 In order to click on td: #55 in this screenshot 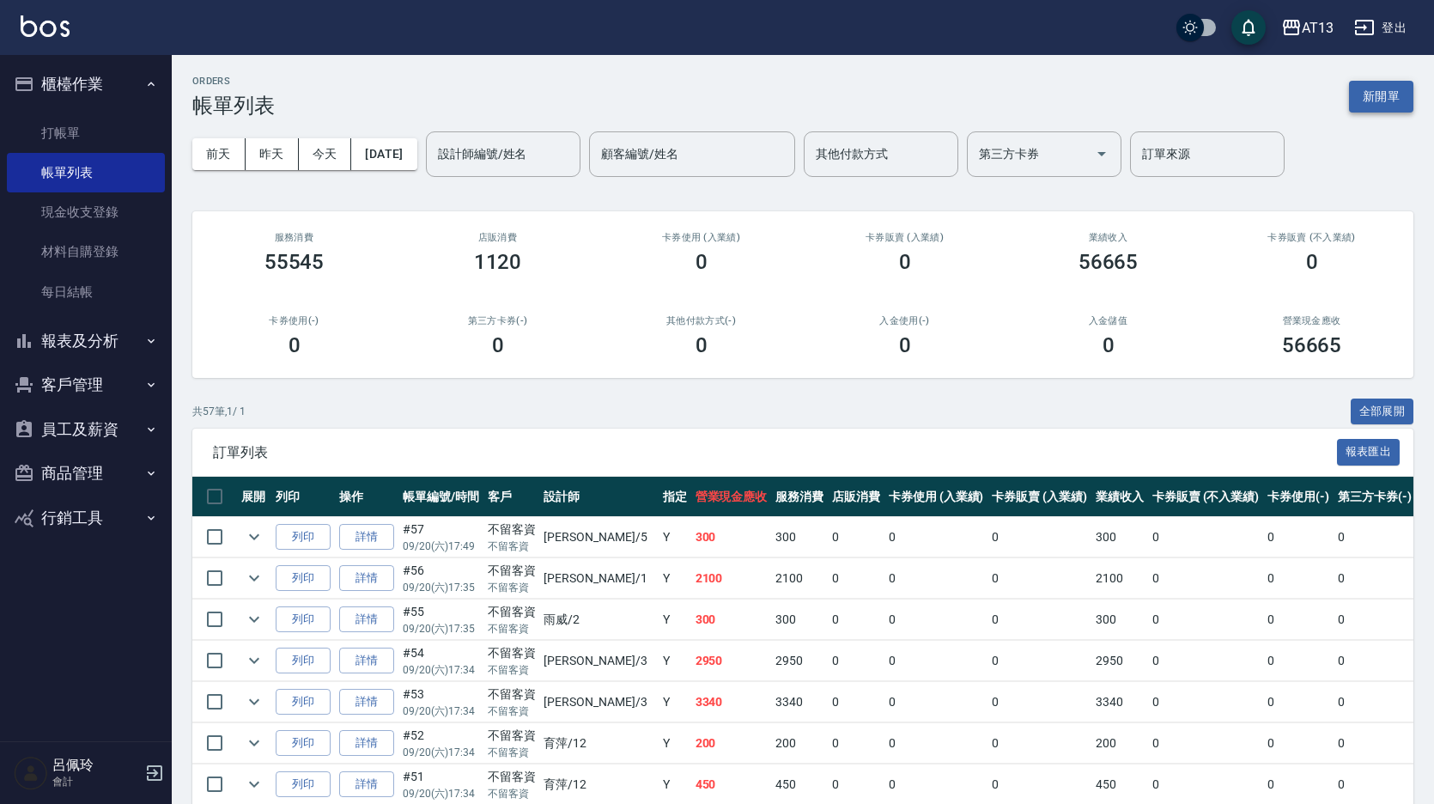, I will do `click(440, 619)`.